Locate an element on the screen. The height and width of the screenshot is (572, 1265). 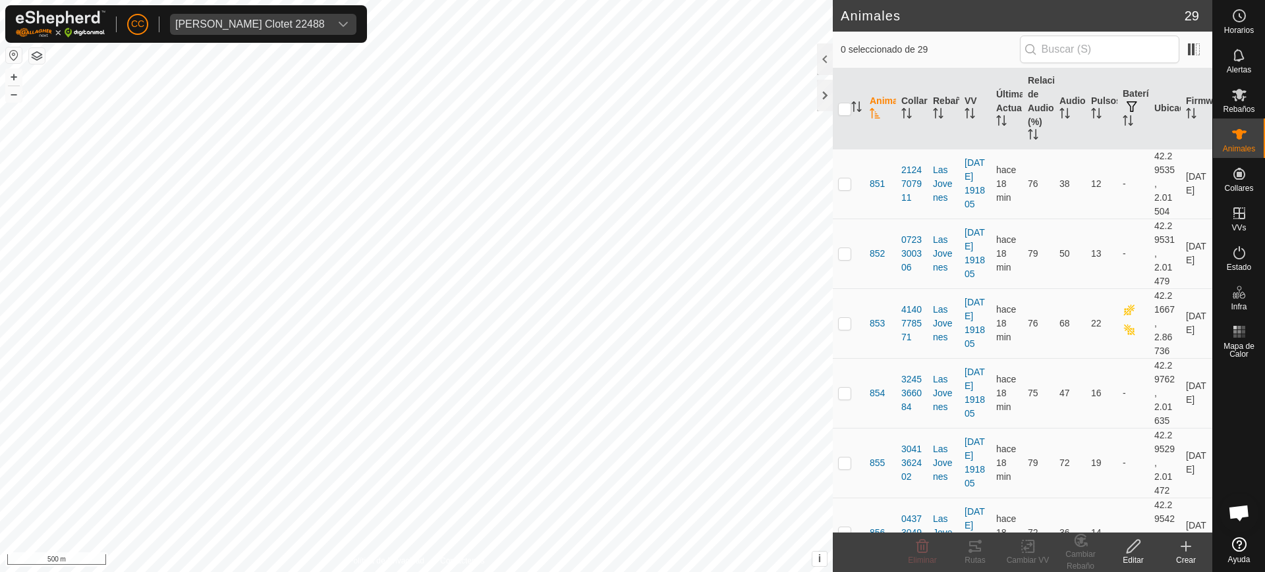
td: 72 is located at coordinates (1070, 463).